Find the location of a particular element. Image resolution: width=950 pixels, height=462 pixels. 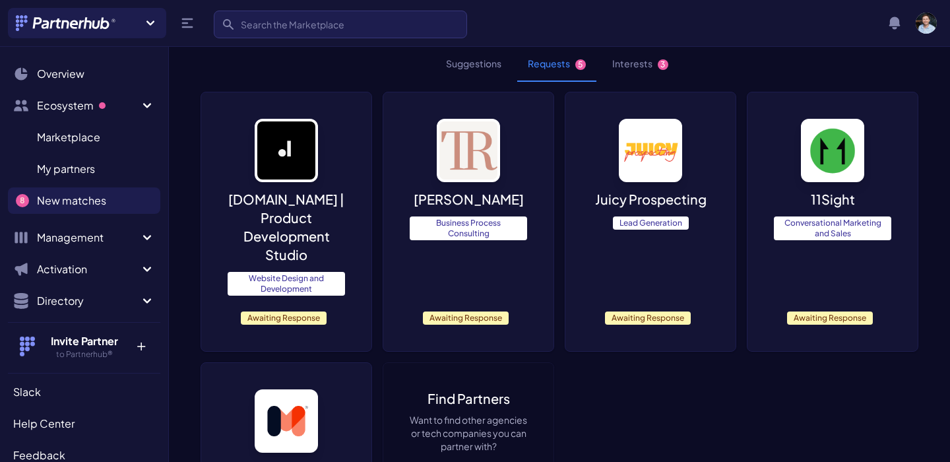

button: Requests is located at coordinates (557, 64).